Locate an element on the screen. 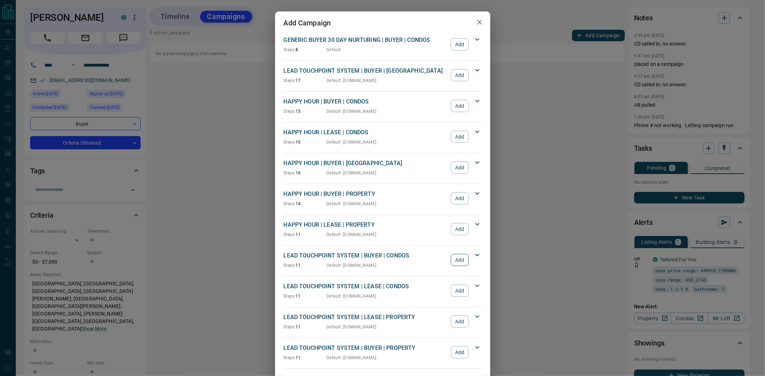 The height and width of the screenshot is (376, 765). p: HAPPY HOUR | BUYER | PROPERTY is located at coordinates (365, 194).